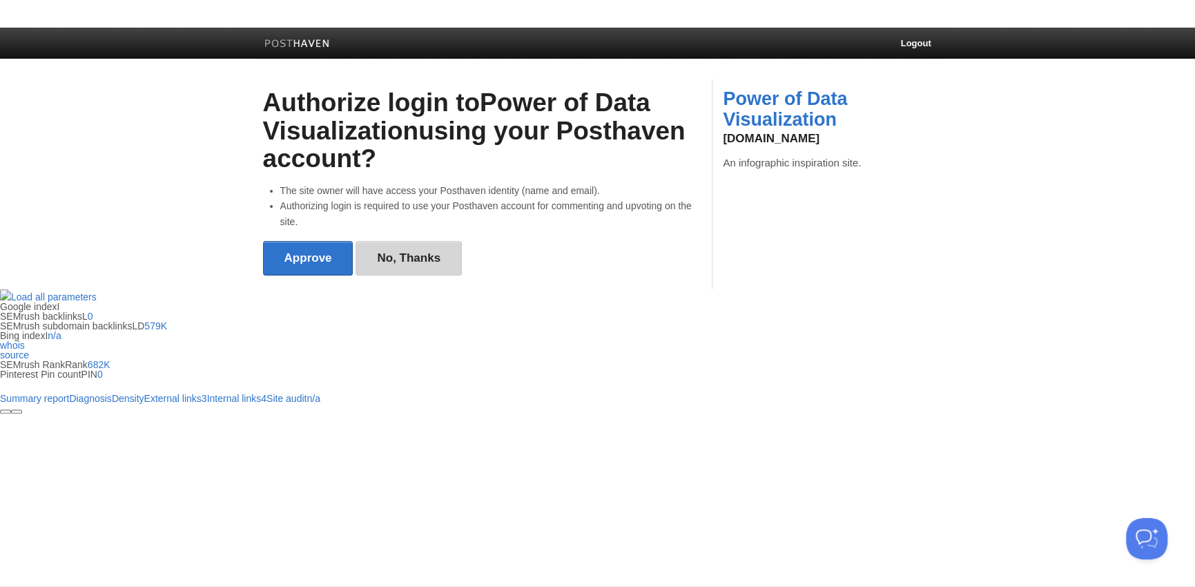 Image resolution: width=1195 pixels, height=587 pixels. I want to click on span: PIN, so click(89, 374).